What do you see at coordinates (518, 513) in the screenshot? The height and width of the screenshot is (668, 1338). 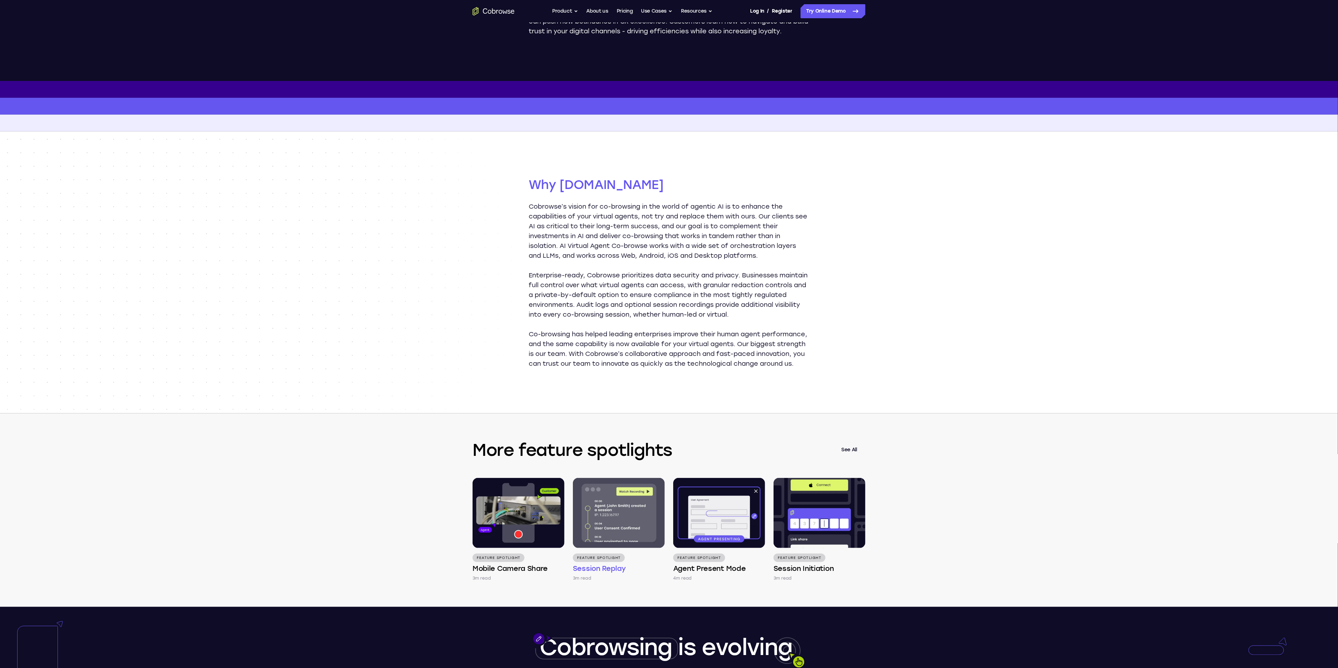 I see `img: Mobile Camera Share` at bounding box center [518, 513].